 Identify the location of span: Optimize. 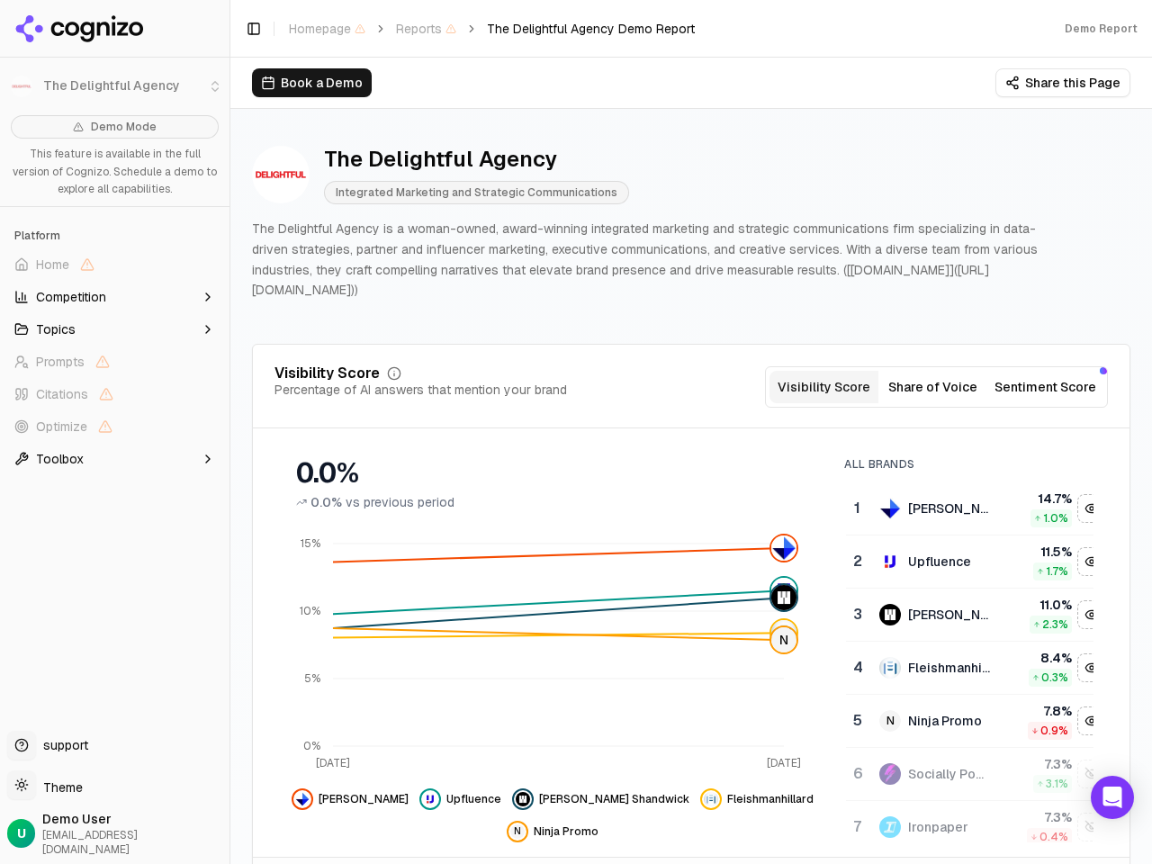
(61, 427).